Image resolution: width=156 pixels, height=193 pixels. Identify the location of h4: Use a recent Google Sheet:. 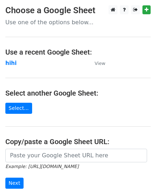
(78, 52).